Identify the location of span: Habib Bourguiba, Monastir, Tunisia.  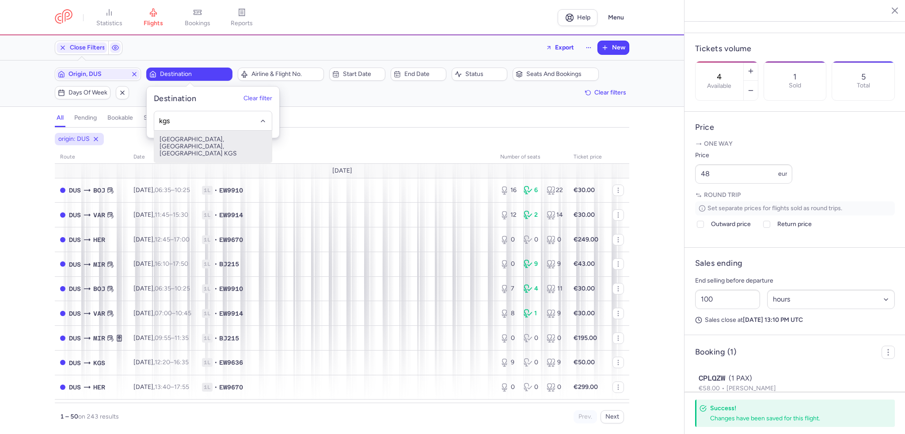
(99, 265).